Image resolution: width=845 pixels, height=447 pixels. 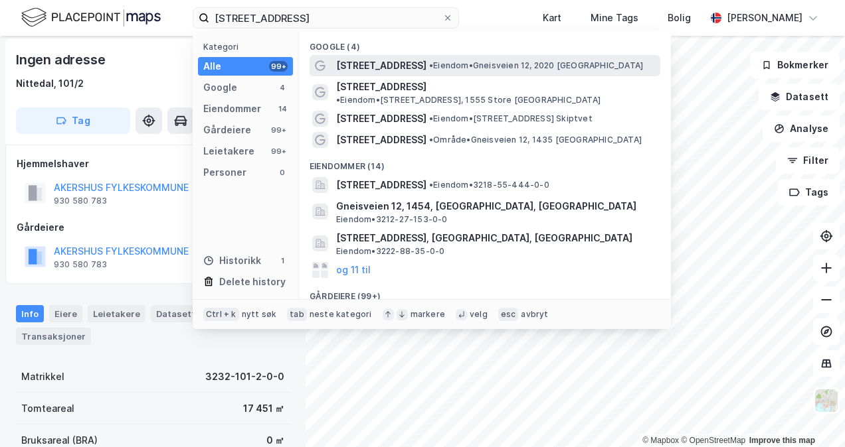 What do you see at coordinates (807, 161) in the screenshot?
I see `button: Filter` at bounding box center [807, 161].